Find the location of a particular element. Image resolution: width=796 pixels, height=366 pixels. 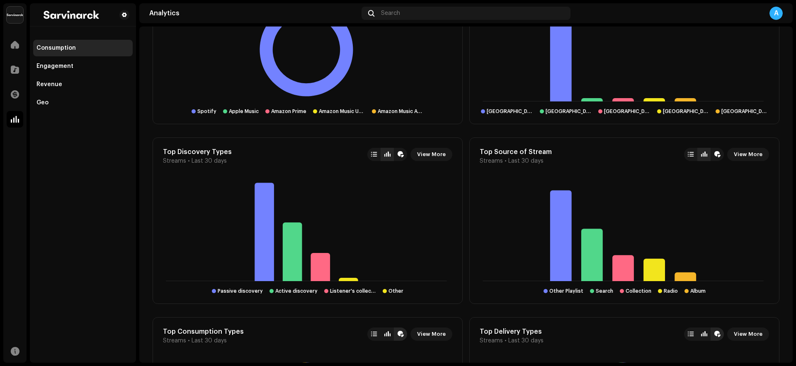

div: A is located at coordinates (776, 13).